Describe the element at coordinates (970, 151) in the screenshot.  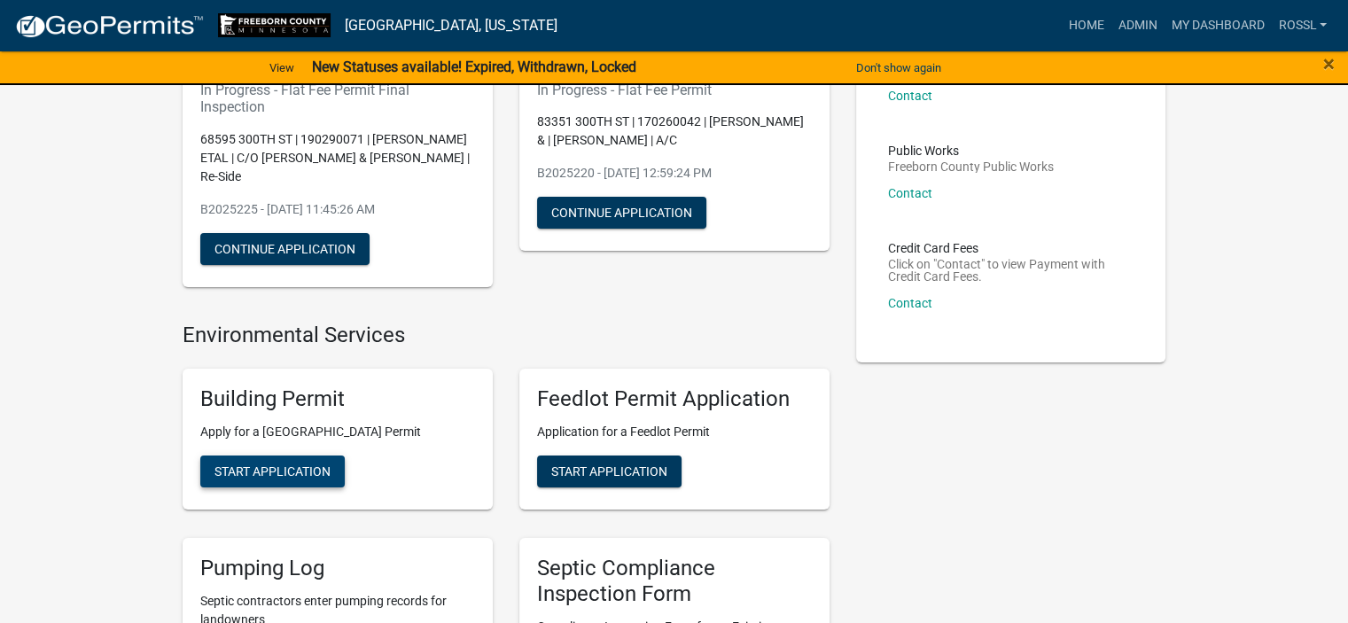
I see `p: Public Works` at that location.